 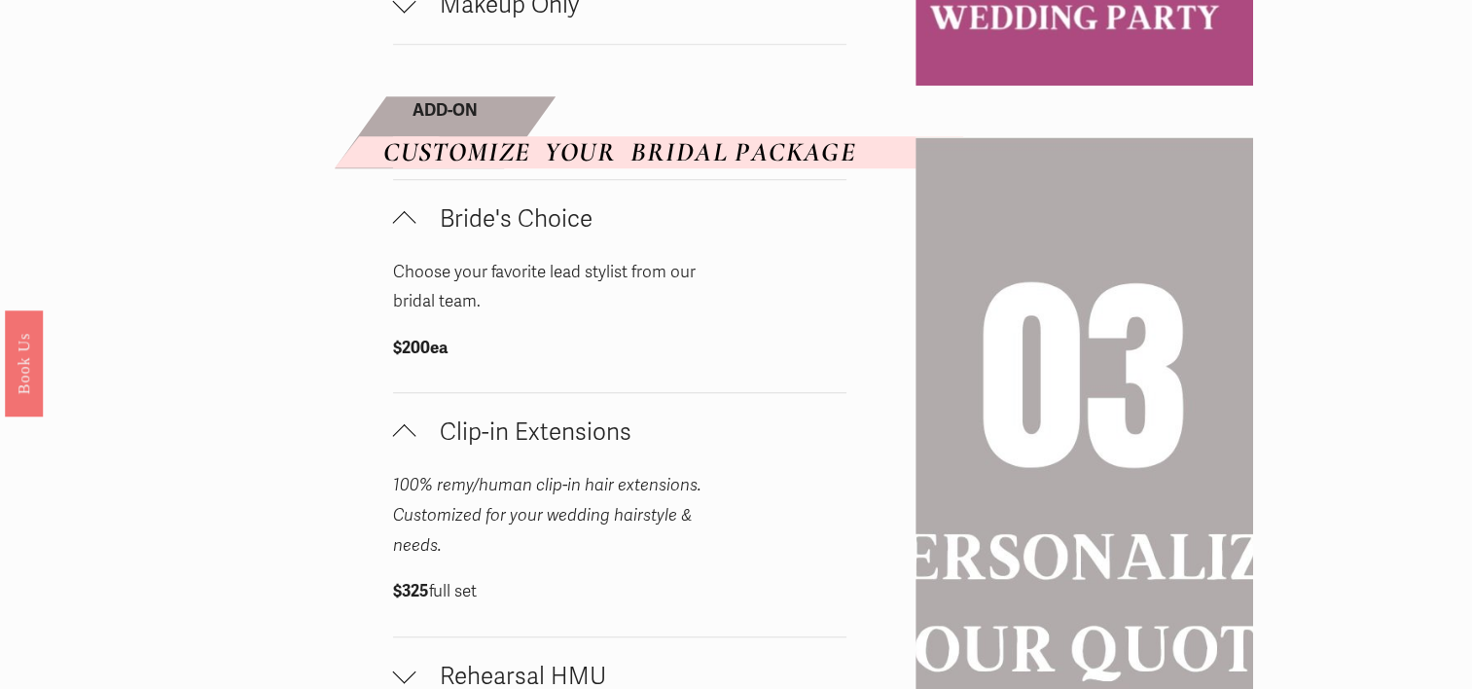 What do you see at coordinates (631, 432) in the screenshot?
I see `span: Clip-in Extensions` at bounding box center [631, 432].